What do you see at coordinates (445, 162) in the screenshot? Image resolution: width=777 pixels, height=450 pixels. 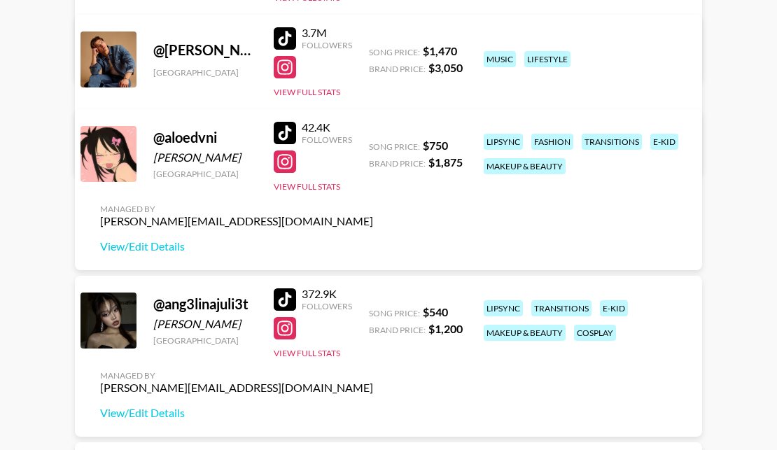 I see `strong: $ 1,875` at bounding box center [445, 162].